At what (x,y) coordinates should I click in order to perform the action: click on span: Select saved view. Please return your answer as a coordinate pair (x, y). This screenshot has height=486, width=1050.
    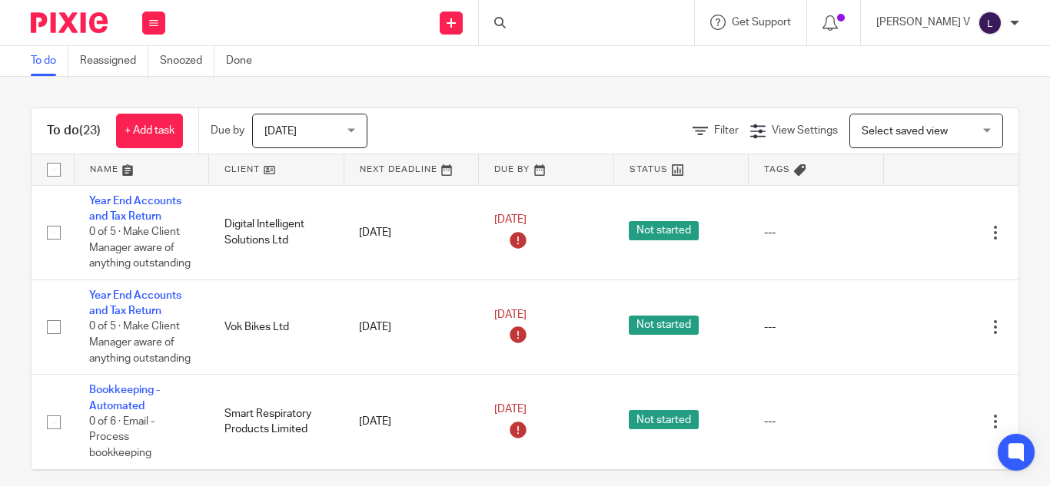
    Looking at the image, I should click on (904, 131).